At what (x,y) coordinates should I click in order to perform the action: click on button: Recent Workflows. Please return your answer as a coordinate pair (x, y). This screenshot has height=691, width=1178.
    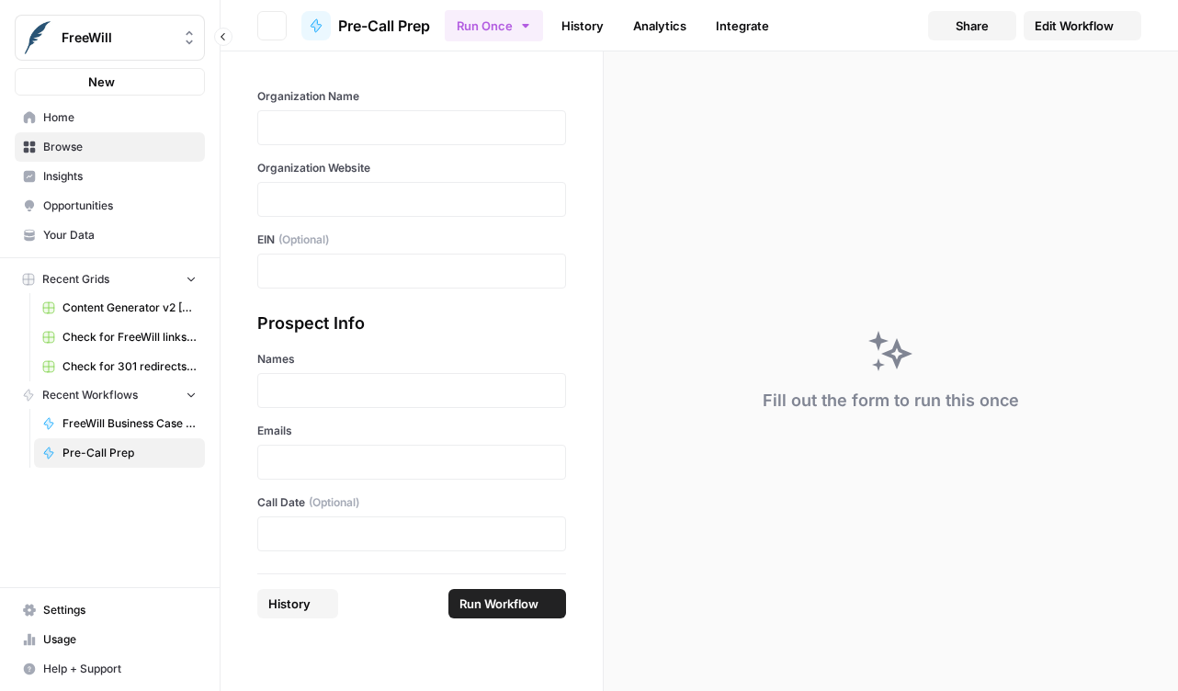
    Looking at the image, I should click on (109, 395).